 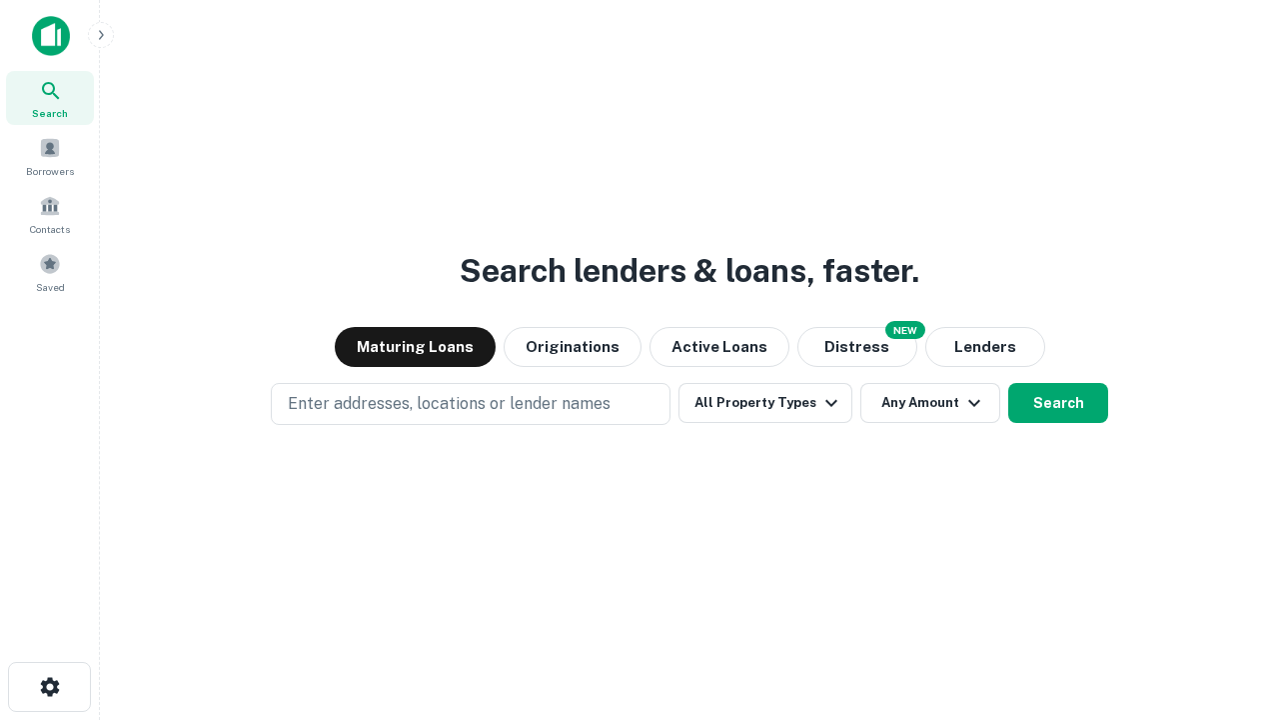 What do you see at coordinates (766, 403) in the screenshot?
I see `button: All Property Types` at bounding box center [766, 403].